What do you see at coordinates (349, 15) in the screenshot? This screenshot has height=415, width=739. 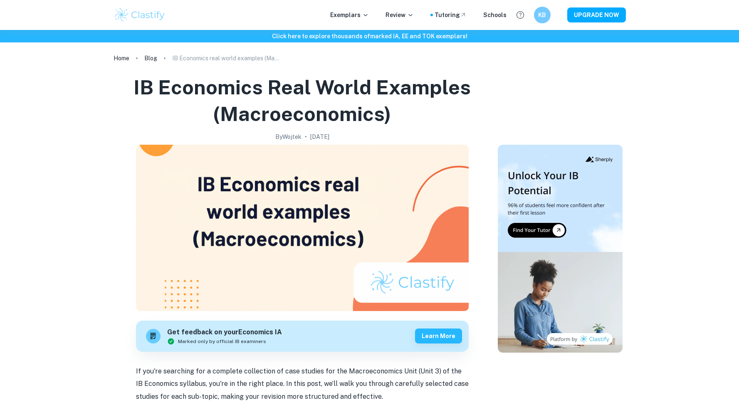 I see `p: Exemplars` at bounding box center [349, 15].